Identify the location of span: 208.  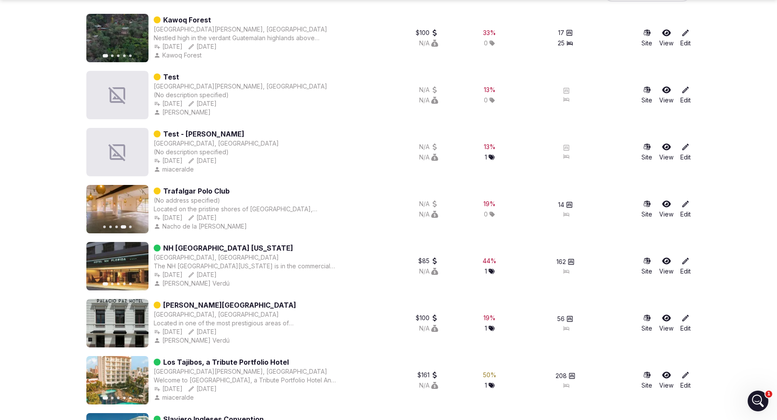
(561, 375).